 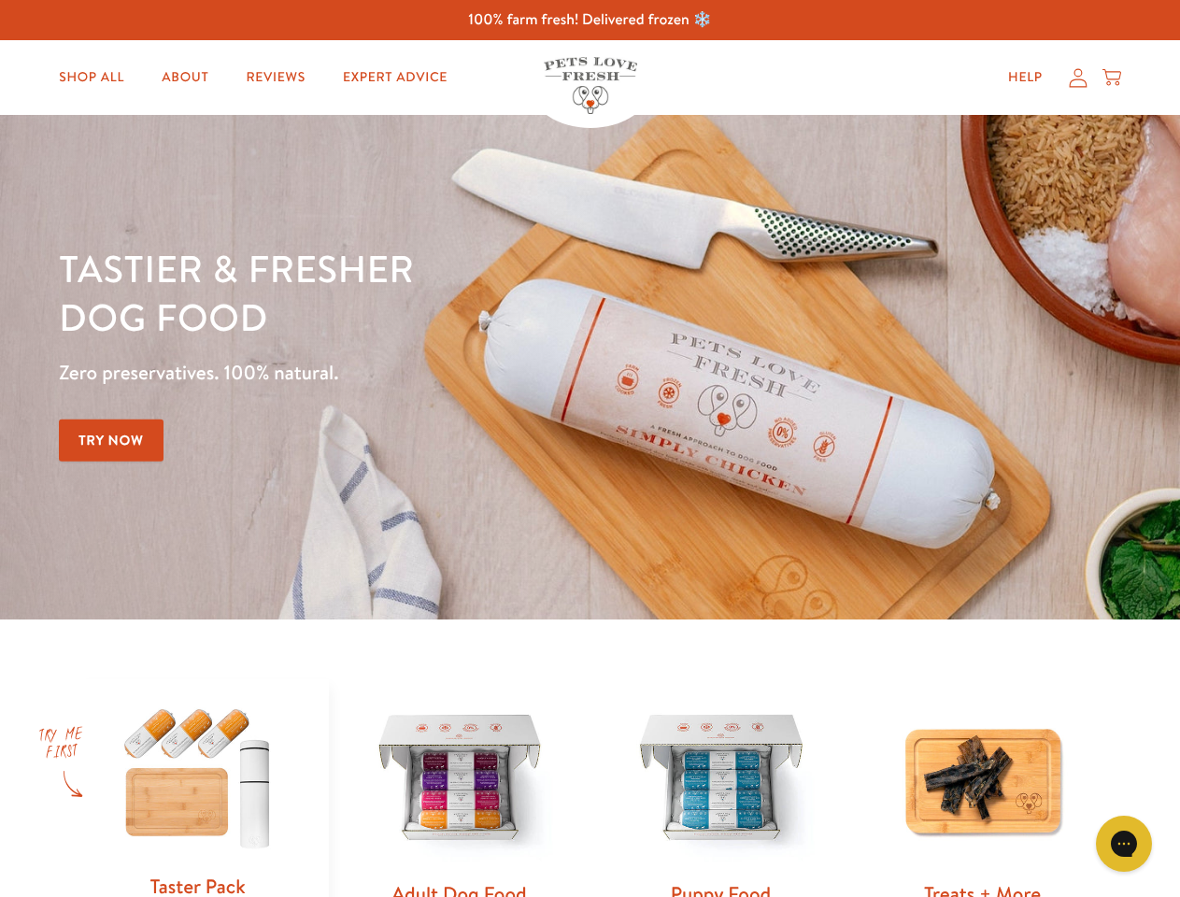 What do you see at coordinates (92, 78) in the screenshot?
I see `a: Shop All` at bounding box center [92, 78].